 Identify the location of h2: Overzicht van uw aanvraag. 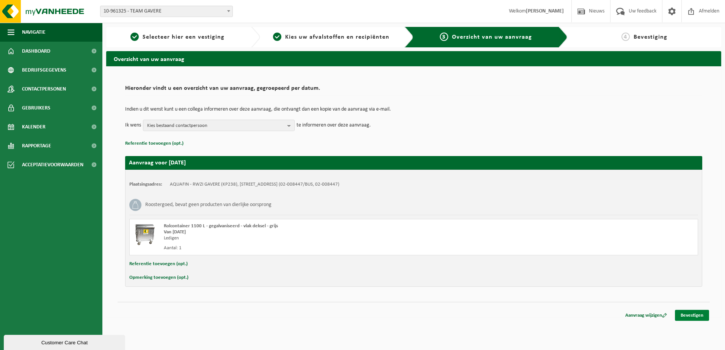
(413, 58).